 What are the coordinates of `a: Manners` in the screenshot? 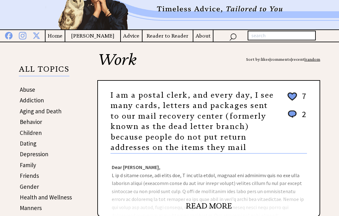 It's located at (31, 208).